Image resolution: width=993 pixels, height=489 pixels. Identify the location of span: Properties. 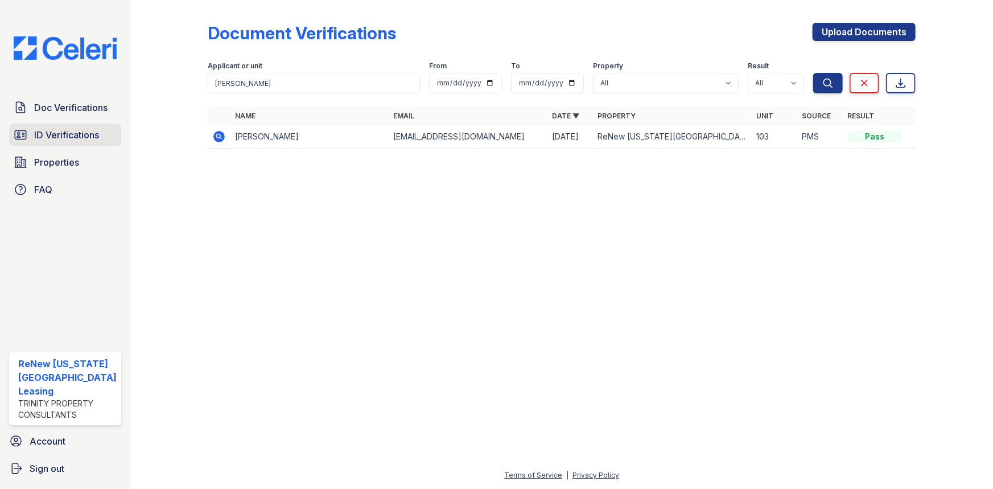
(56, 162).